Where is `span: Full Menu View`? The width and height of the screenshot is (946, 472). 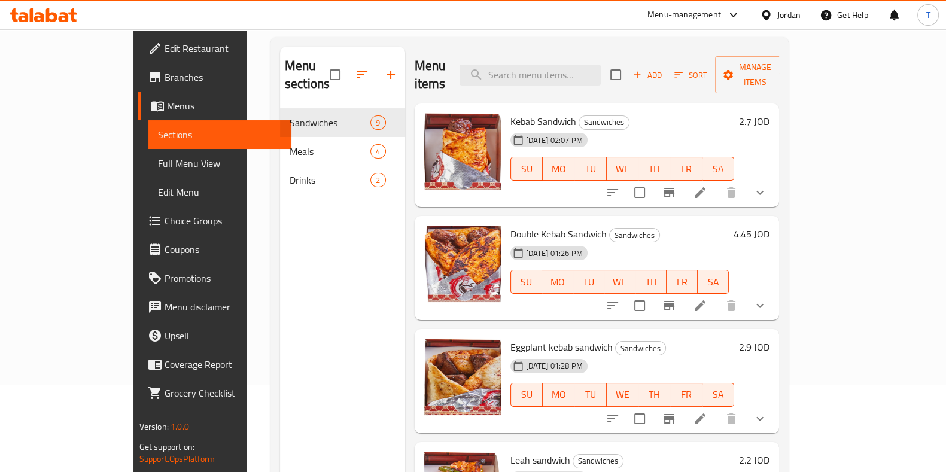 span: Full Menu View is located at coordinates (219, 163).